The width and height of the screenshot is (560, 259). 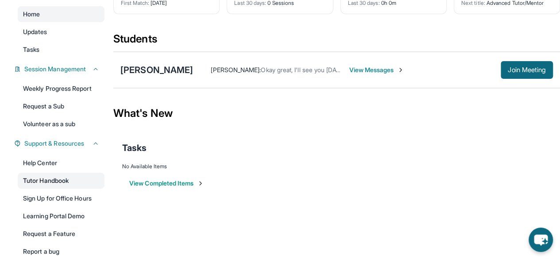 What do you see at coordinates (337, 167) in the screenshot?
I see `div: No Available Items` at bounding box center [337, 167].